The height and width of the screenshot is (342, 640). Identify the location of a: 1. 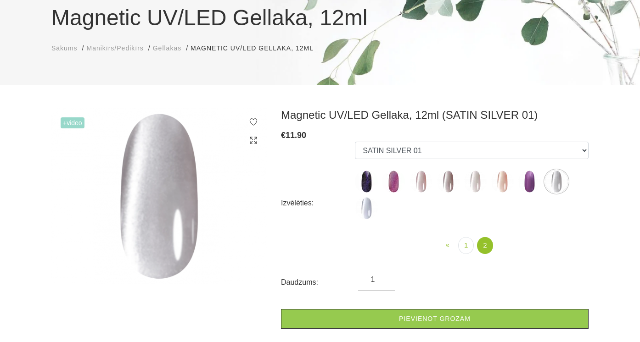
(466, 245).